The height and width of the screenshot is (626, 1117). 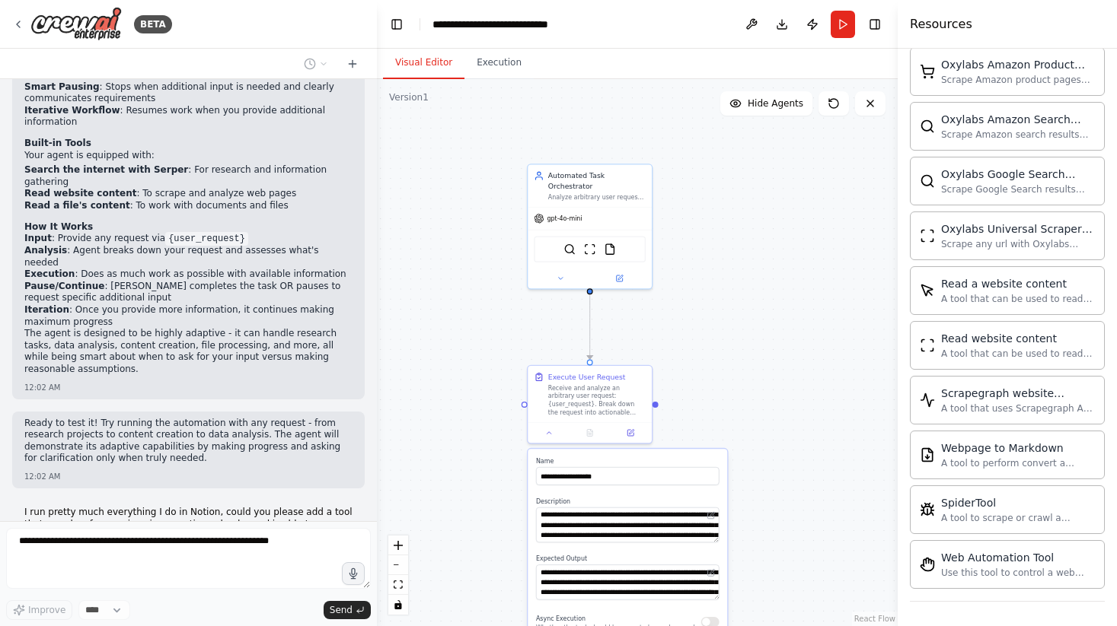 I want to click on h4: Resources, so click(x=941, y=24).